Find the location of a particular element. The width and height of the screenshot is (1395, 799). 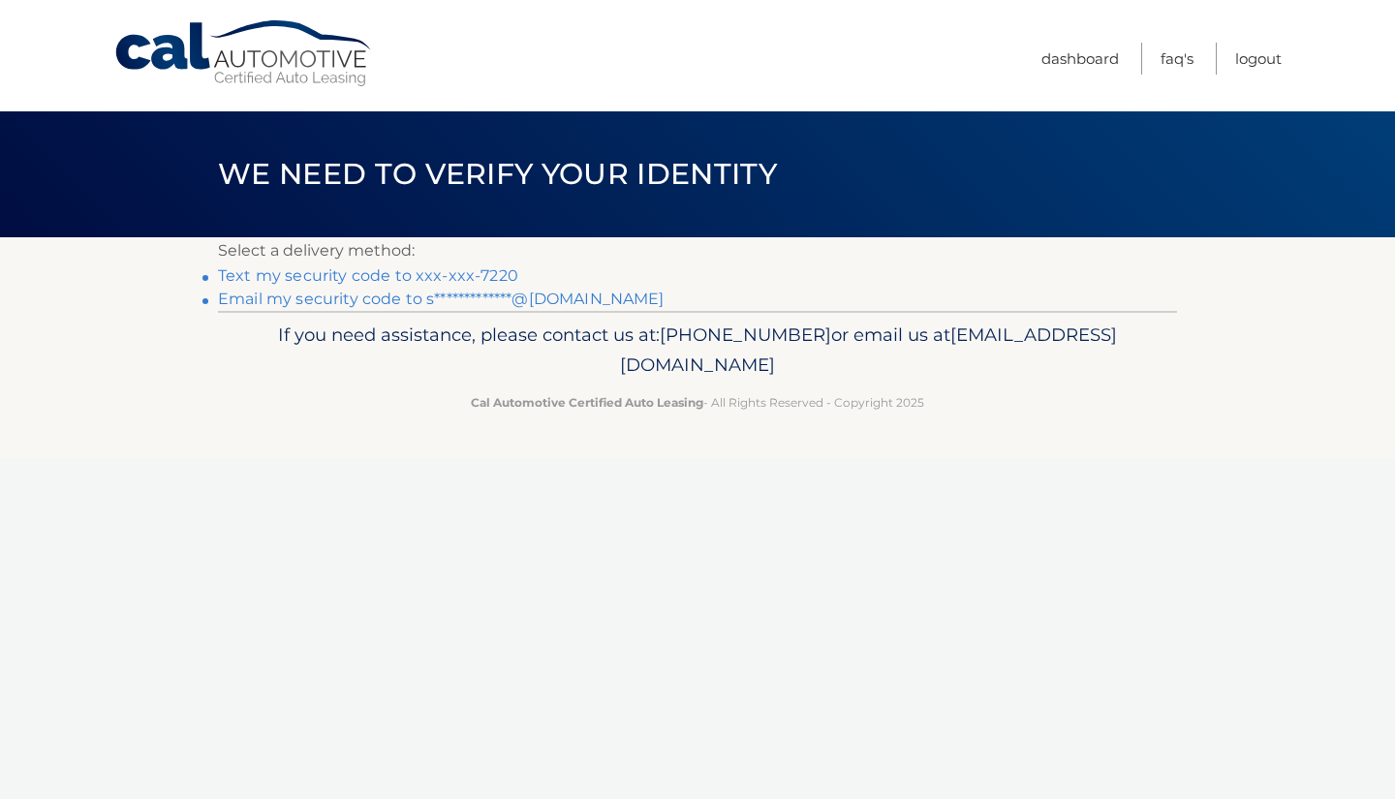

span: We need to verify your identity is located at coordinates (497, 173).